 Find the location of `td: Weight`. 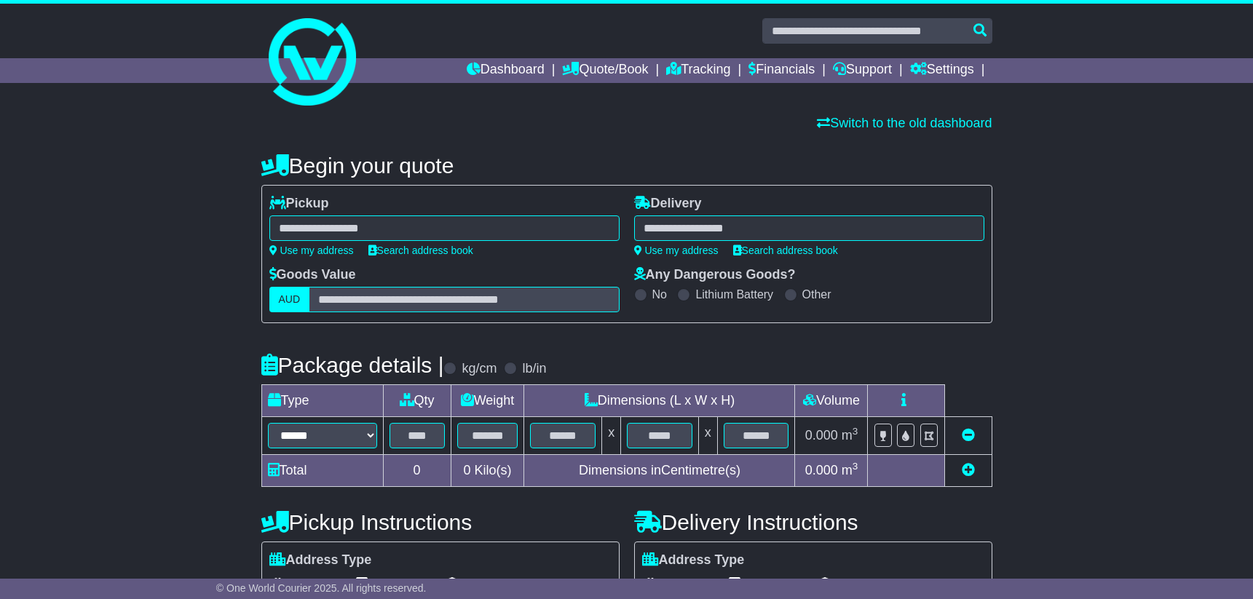

td: Weight is located at coordinates (487, 401).